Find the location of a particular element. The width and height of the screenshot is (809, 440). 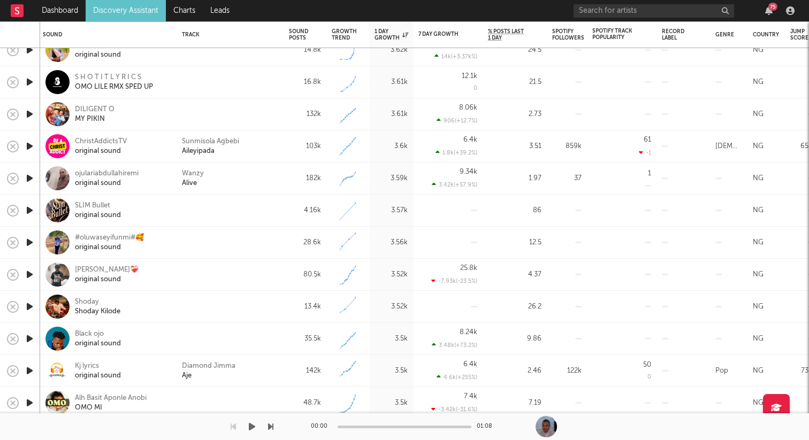

div: 9.34k is located at coordinates (468, 172).